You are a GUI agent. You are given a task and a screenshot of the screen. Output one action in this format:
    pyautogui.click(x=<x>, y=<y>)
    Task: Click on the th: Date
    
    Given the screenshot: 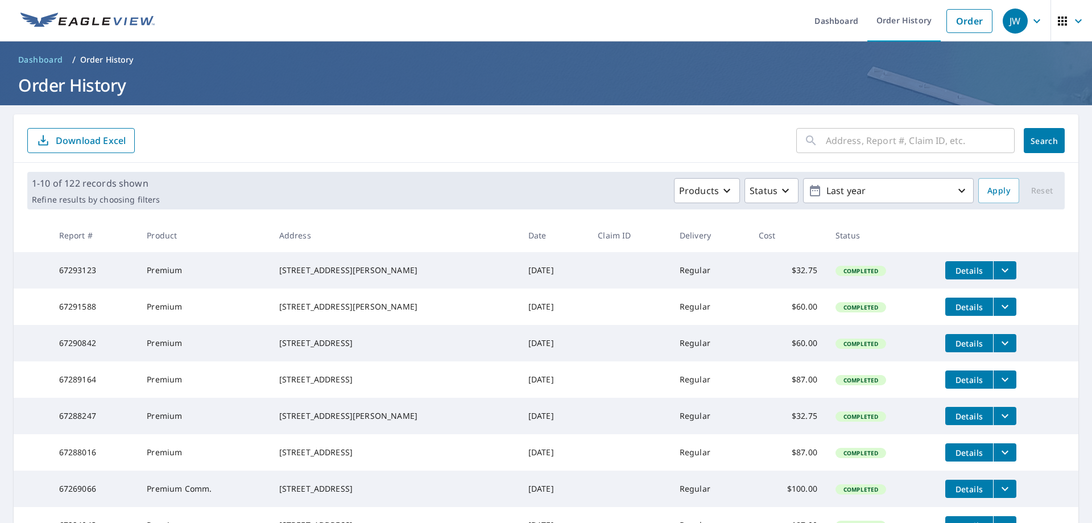 What is the action you would take?
    pyautogui.click(x=554, y=235)
    